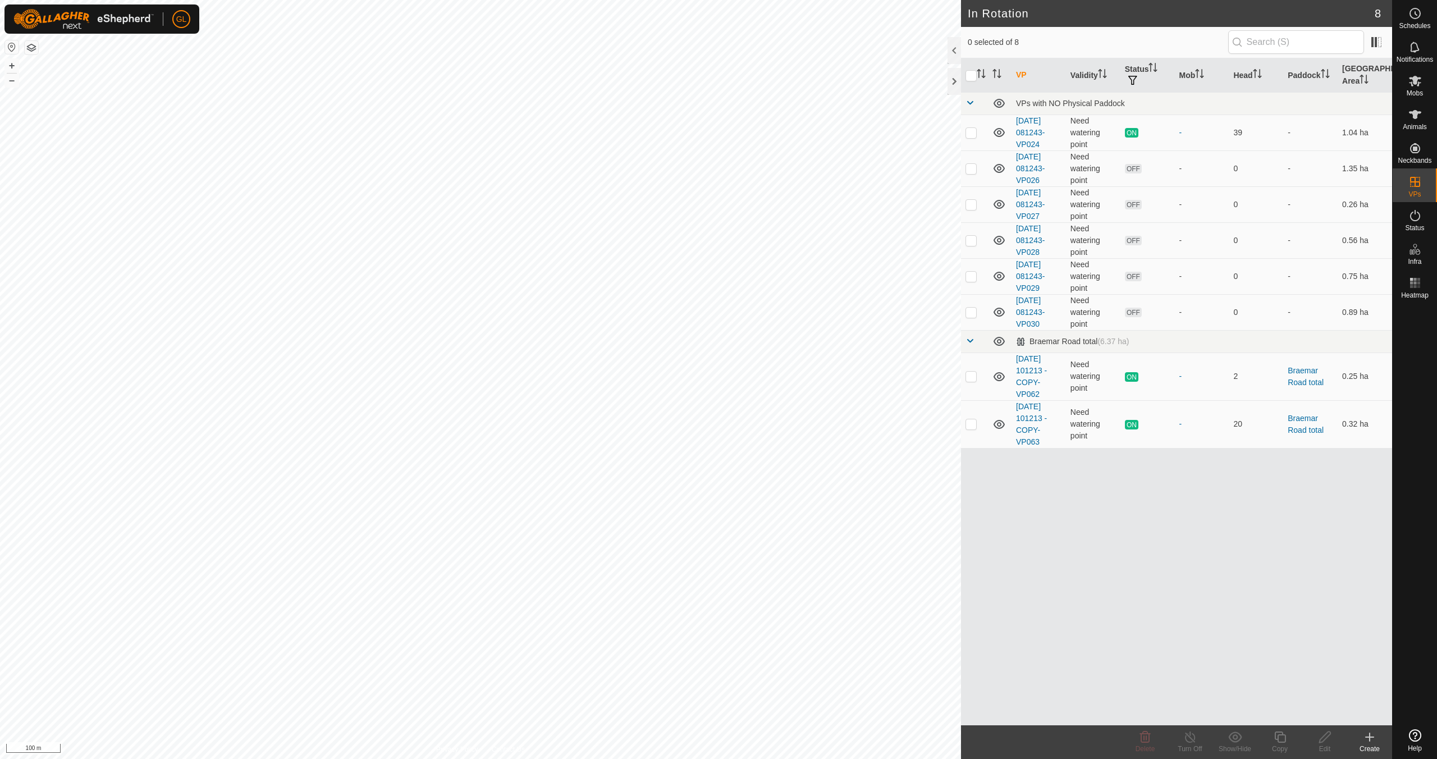 This screenshot has width=1437, height=759. What do you see at coordinates (1365, 240) in the screenshot?
I see `td: 0.56 ha` at bounding box center [1365, 240].